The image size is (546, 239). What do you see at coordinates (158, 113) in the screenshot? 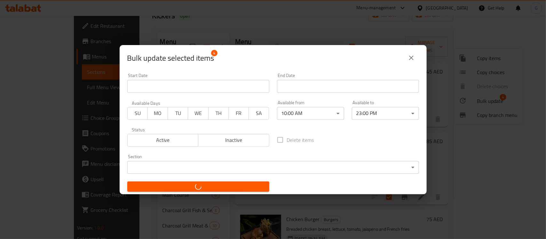
I see `span: MO` at bounding box center [158, 113].